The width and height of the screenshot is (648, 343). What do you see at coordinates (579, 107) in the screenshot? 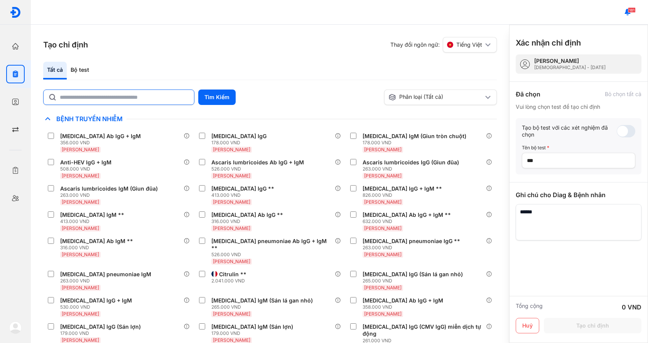
I see `div: Vui lòng chọn test để tạo chỉ định` at bounding box center [579, 107].